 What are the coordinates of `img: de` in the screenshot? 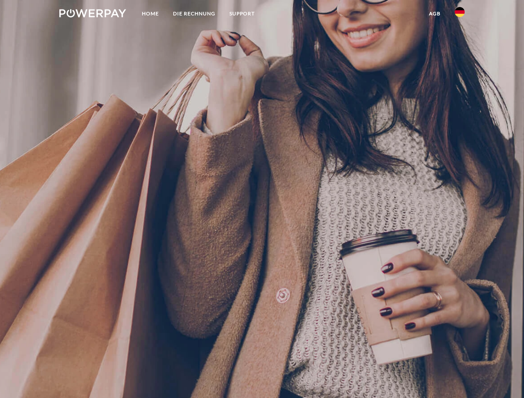 It's located at (460, 12).